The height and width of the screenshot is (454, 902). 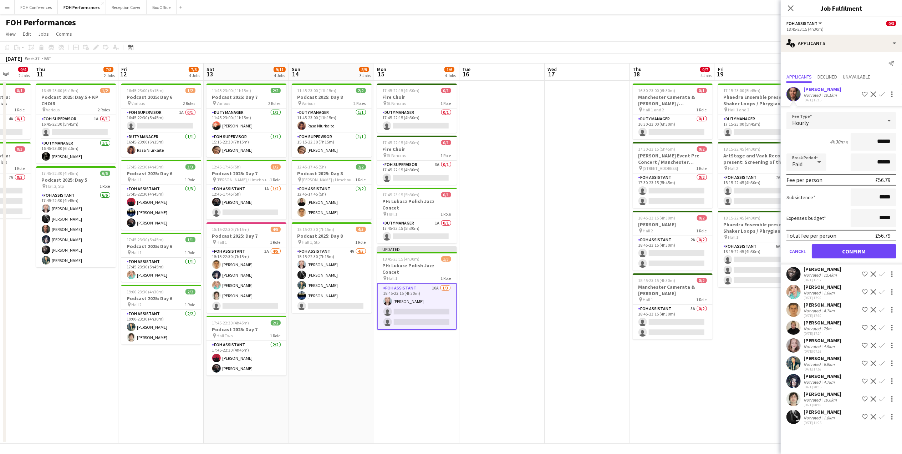 What do you see at coordinates (830, 275) in the screenshot?
I see `div: 12.4km` at bounding box center [830, 275].